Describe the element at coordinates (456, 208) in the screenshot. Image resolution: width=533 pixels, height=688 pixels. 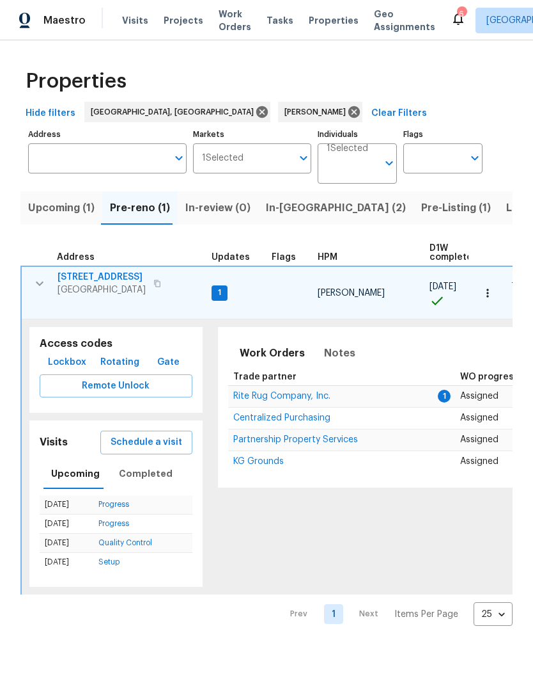
I see `span: Pre-Listing (1)` at that location.